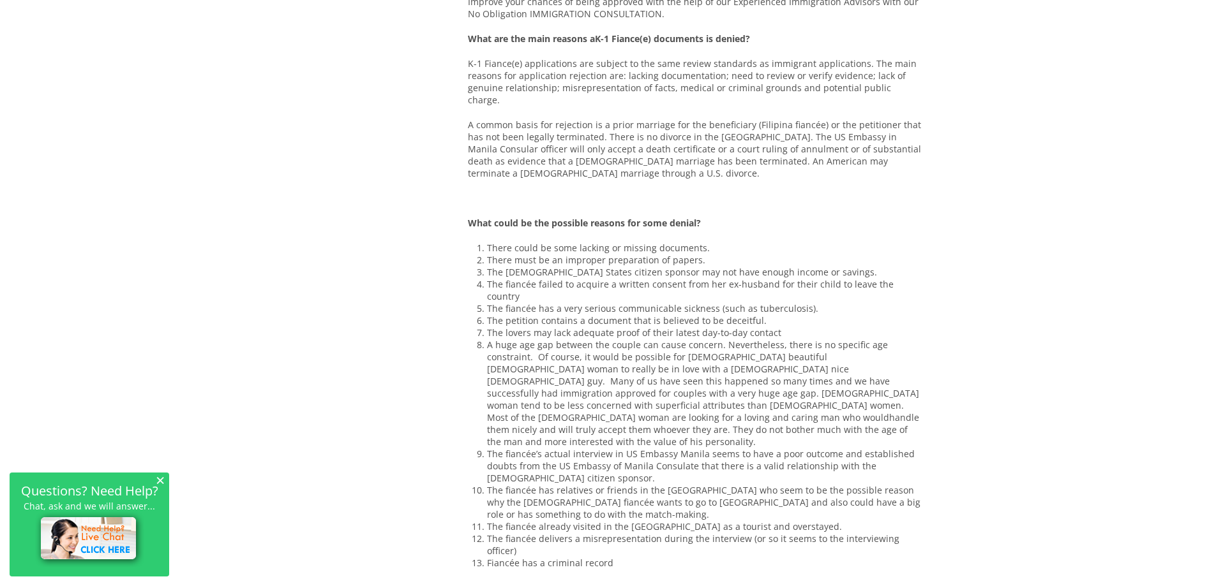 This screenshot has height=586, width=1216. What do you see at coordinates (584, 223) in the screenshot?
I see `strong: What could be the possible reasons for some denial?` at bounding box center [584, 223].